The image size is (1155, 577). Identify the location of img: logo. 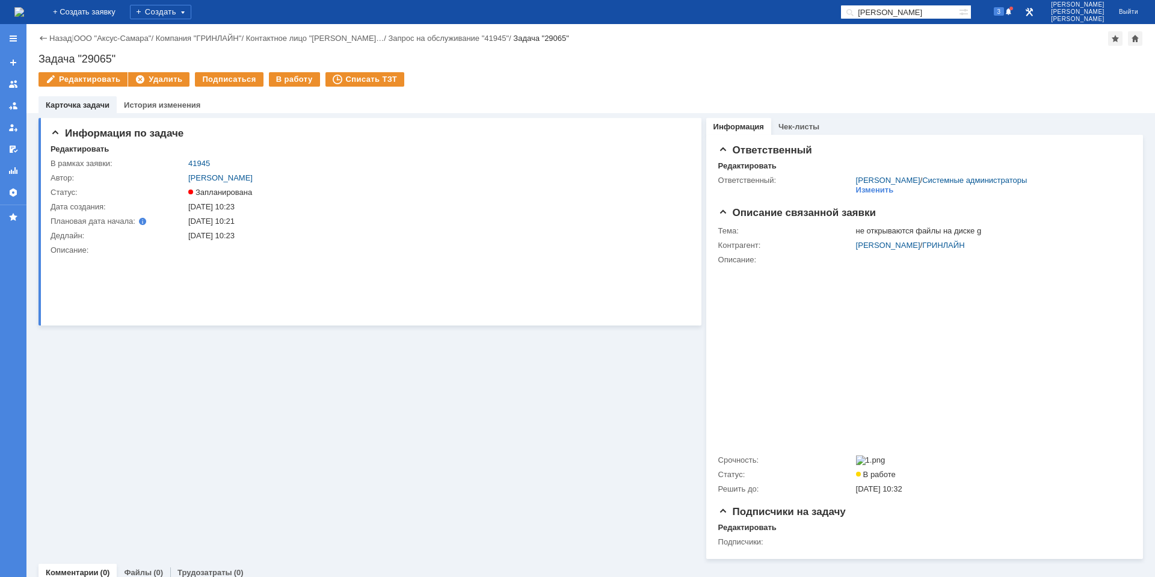
(19, 12).